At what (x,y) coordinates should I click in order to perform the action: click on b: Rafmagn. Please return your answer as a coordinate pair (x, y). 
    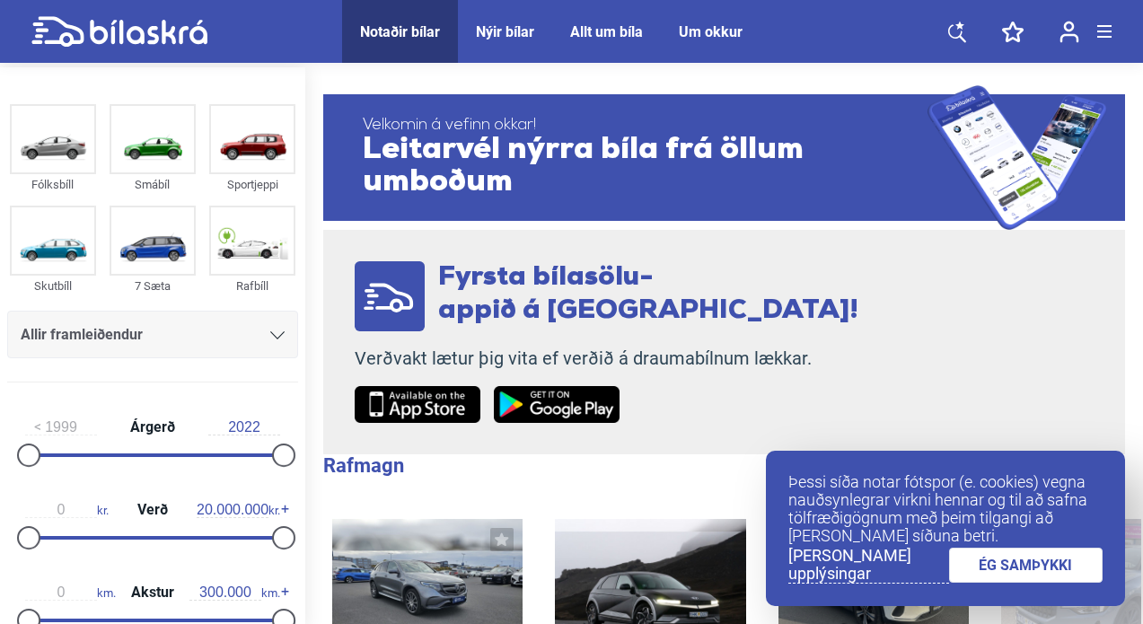
    Looking at the image, I should click on (364, 465).